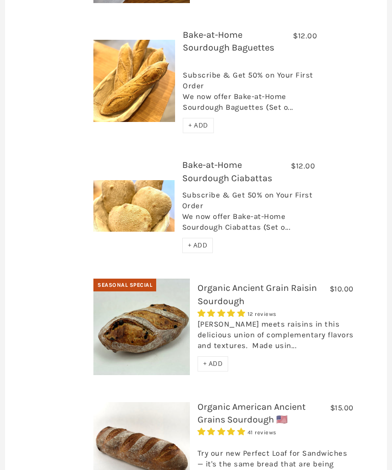  I want to click on img: Organic Ancient Grain Raisin Sourdough, so click(141, 327).